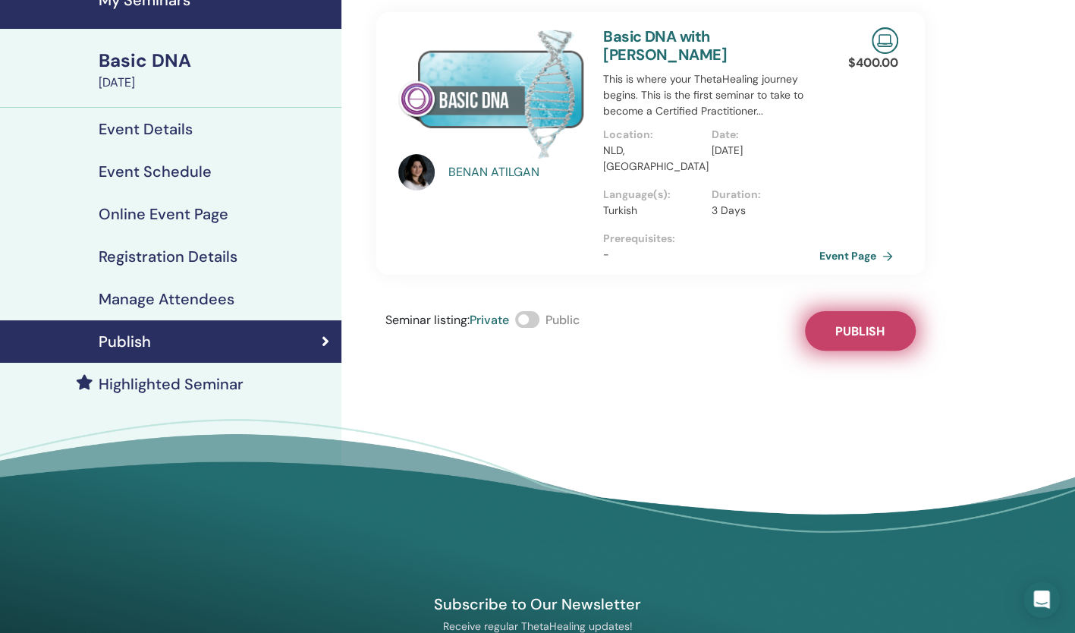 Image resolution: width=1075 pixels, height=633 pixels. What do you see at coordinates (652, 210) in the screenshot?
I see `p: Turkish` at bounding box center [652, 210].